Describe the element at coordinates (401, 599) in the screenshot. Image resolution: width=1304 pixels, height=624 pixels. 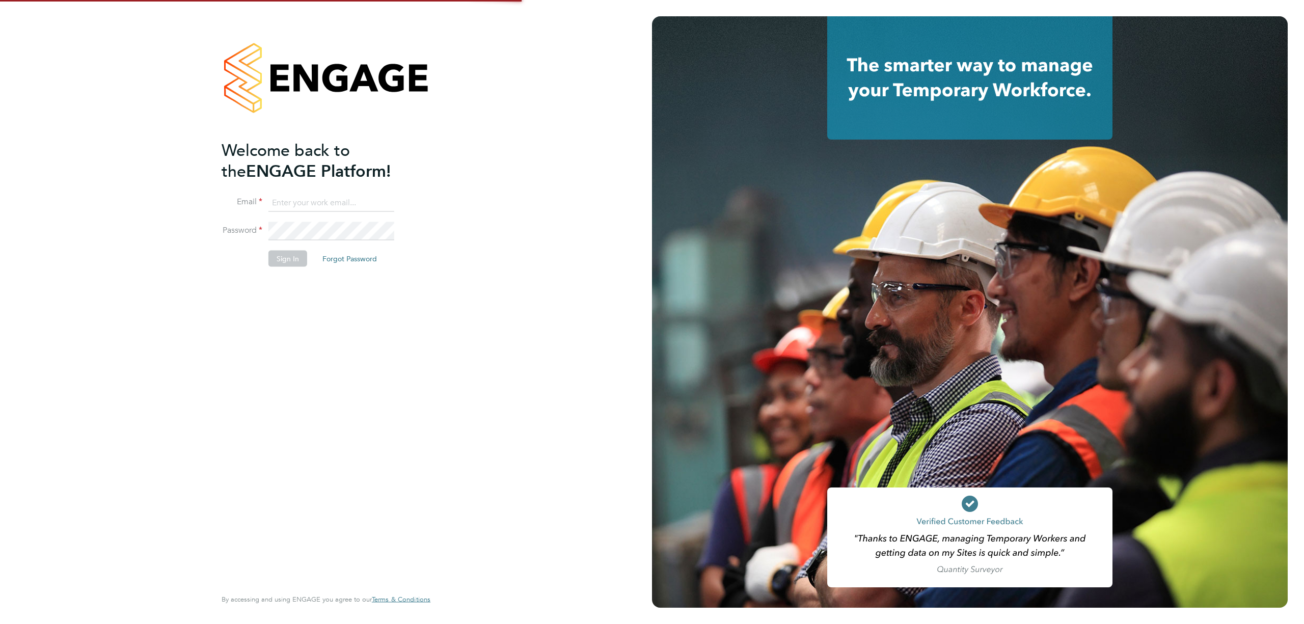
I see `span: Terms & Conditions` at that location.